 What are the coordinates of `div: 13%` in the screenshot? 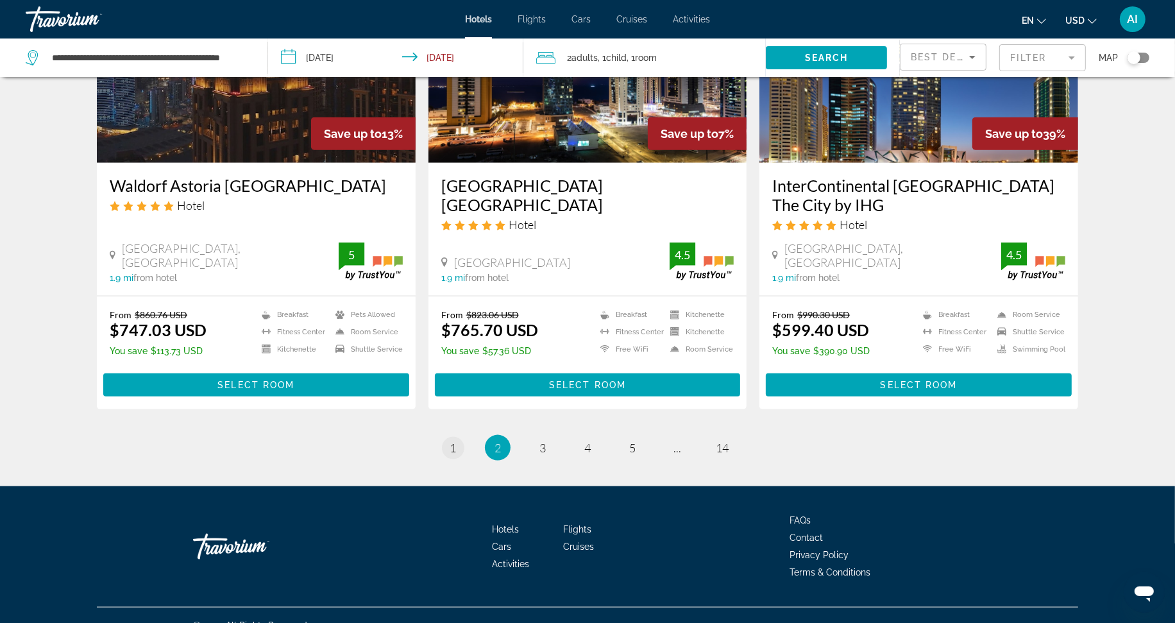 It's located at (363, 133).